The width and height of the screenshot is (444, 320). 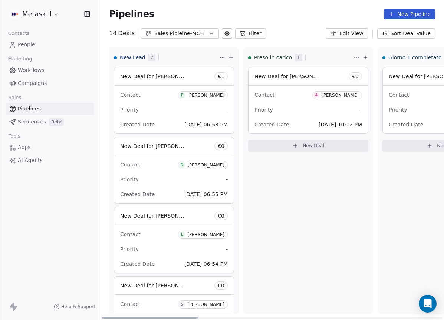 What do you see at coordinates (273, 58) in the screenshot?
I see `span: Preso in carico` at bounding box center [273, 58].